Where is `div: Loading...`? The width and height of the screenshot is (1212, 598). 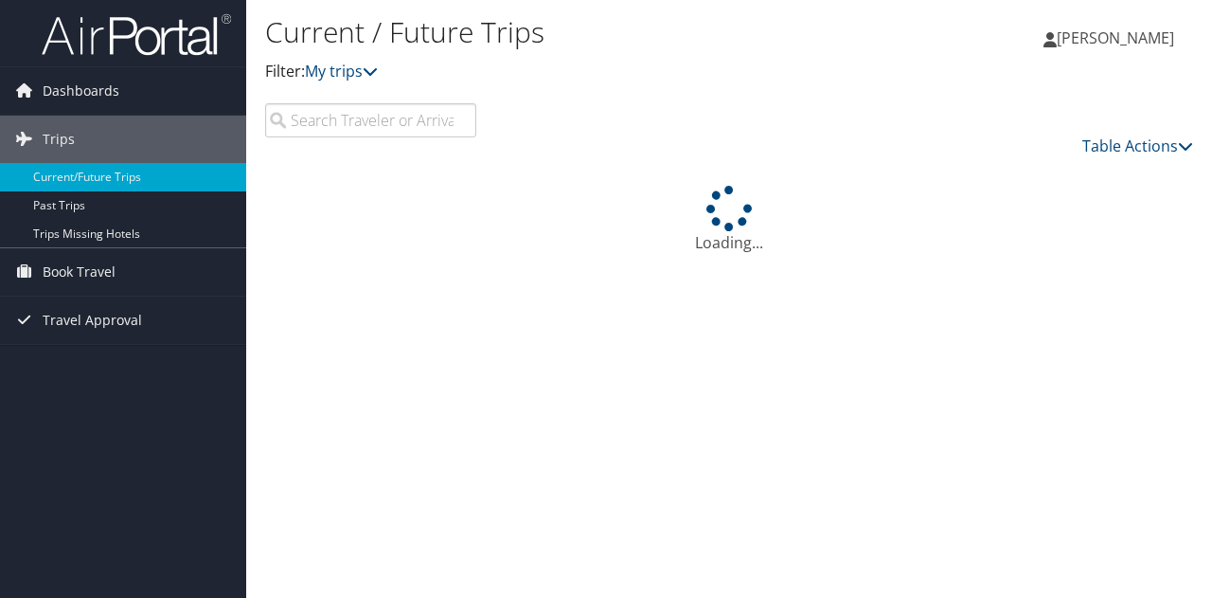
div: Loading... is located at coordinates (729, 220).